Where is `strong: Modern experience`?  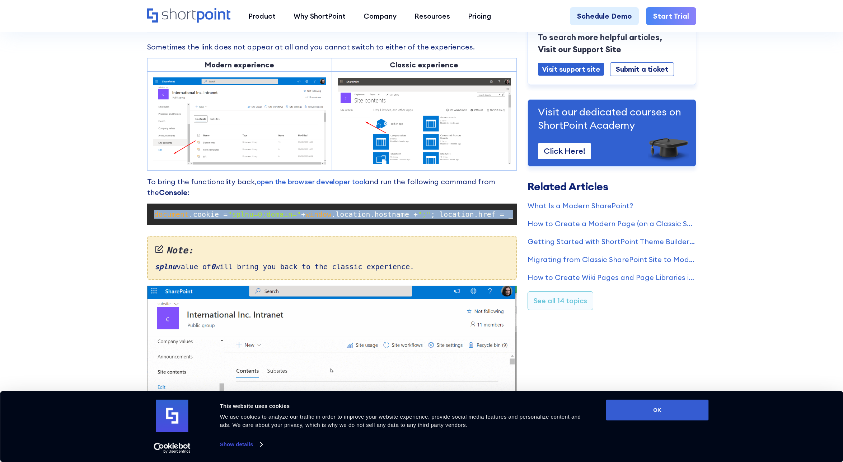 strong: Modern experience is located at coordinates (239, 65).